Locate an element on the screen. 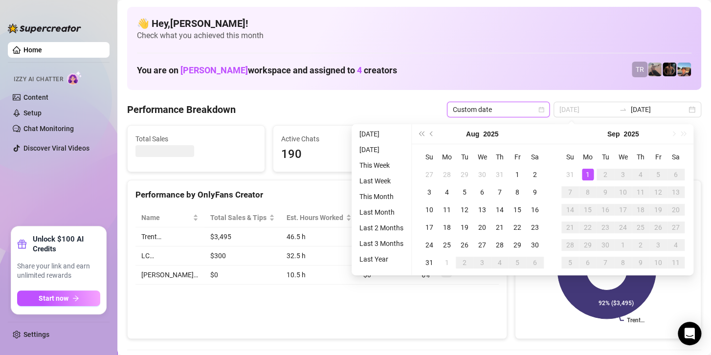  td: 2025-08-11 is located at coordinates (447, 210).